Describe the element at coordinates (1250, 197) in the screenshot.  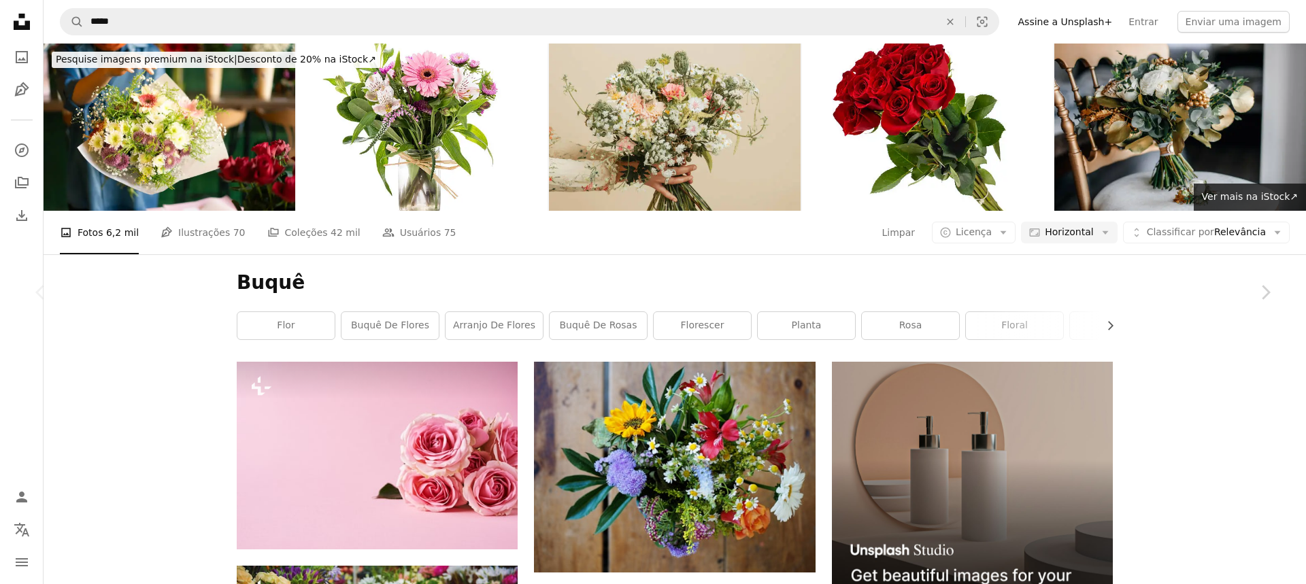
I see `a: Ver mais na iStock↗` at that location.